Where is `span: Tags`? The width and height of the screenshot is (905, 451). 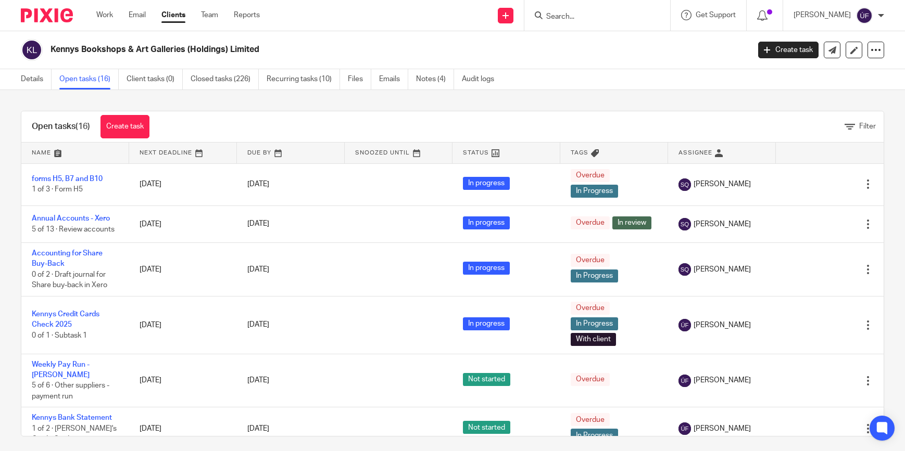
span: Tags is located at coordinates (580, 153).